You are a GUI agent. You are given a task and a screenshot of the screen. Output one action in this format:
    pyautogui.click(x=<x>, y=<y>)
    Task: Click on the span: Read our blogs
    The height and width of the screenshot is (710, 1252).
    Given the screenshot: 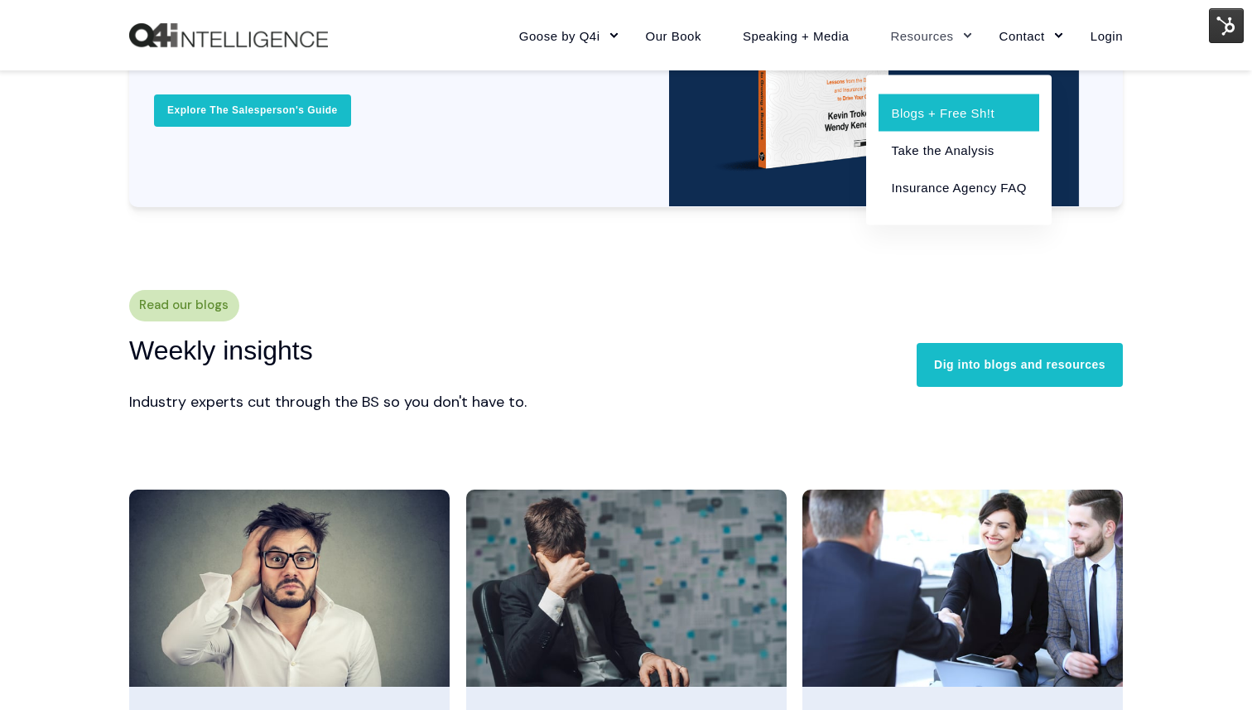 What is the action you would take?
    pyautogui.click(x=184, y=305)
    